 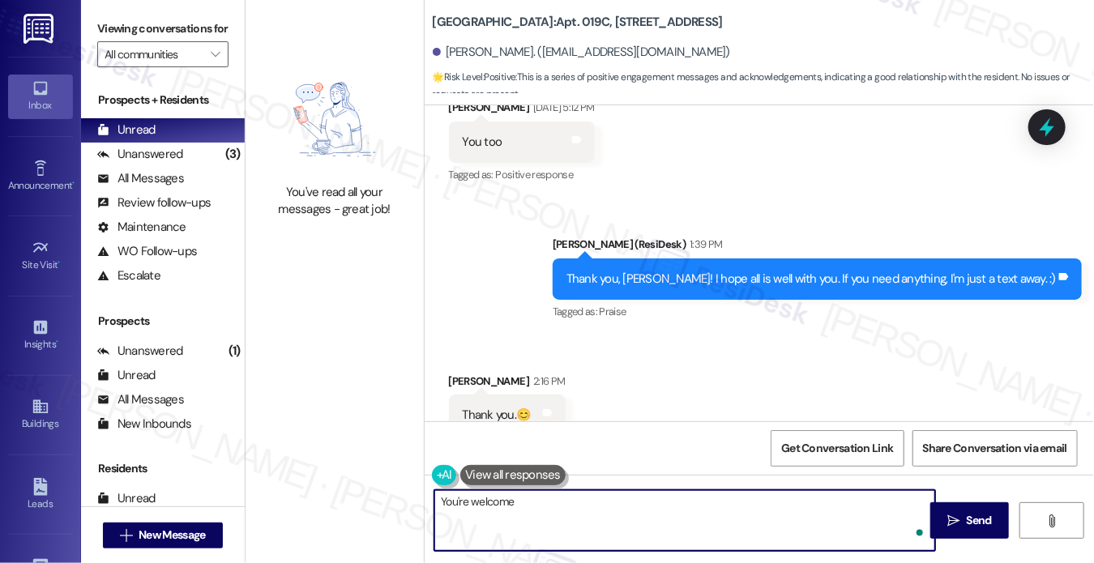 What do you see at coordinates (41, 415) in the screenshot?
I see `a: Buildings` at bounding box center [41, 415].